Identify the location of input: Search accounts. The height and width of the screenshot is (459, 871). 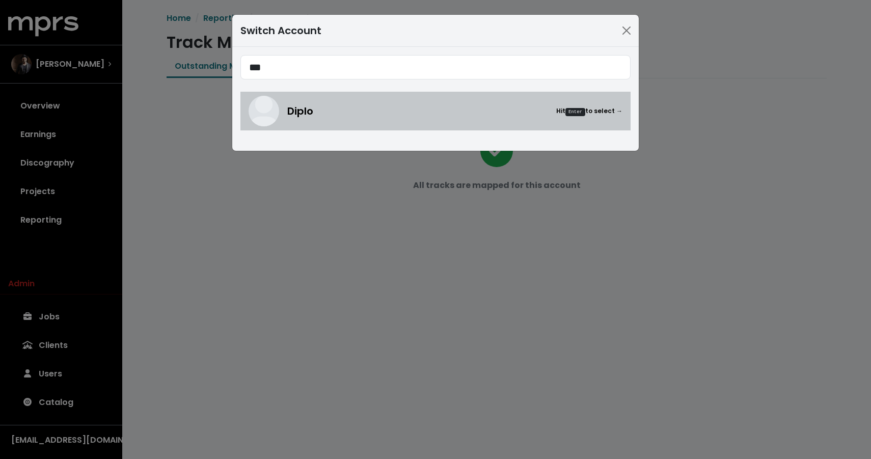
(436, 67).